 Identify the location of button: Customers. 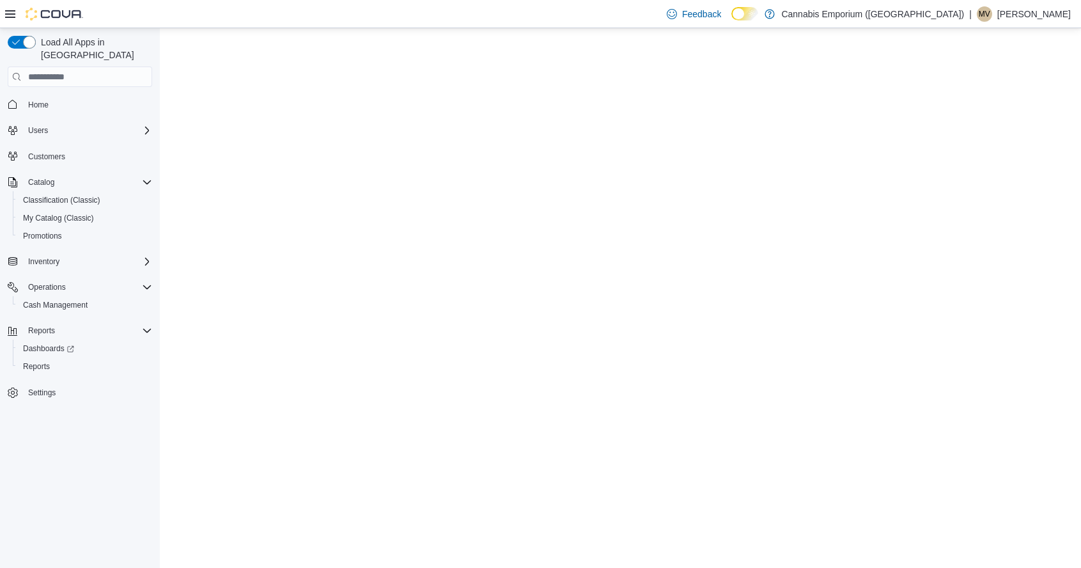
(80, 156).